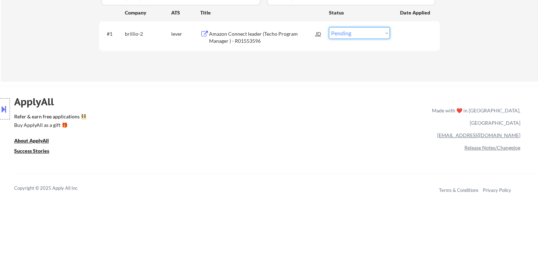 This screenshot has width=538, height=258. Describe the element at coordinates (186, 13) in the screenshot. I see `div: ATS` at that location.